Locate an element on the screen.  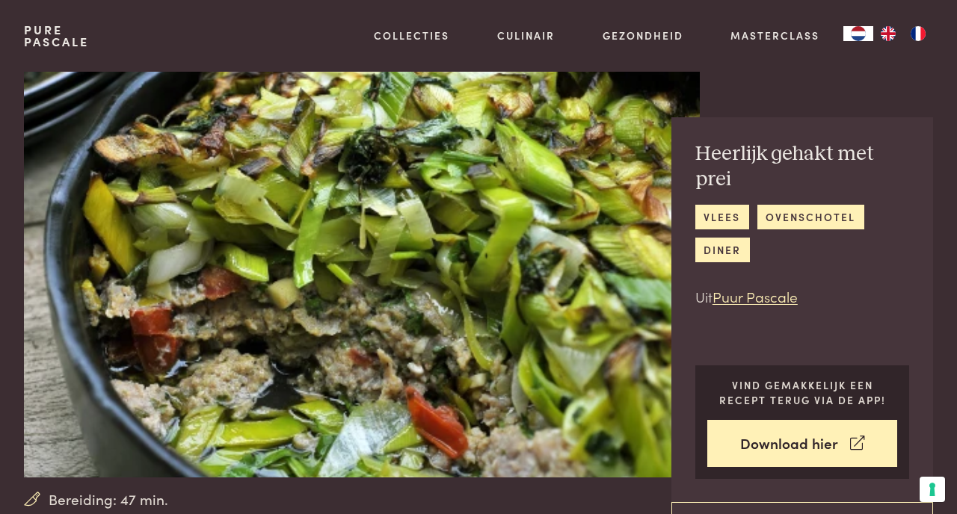
a: Collecties is located at coordinates (411, 35).